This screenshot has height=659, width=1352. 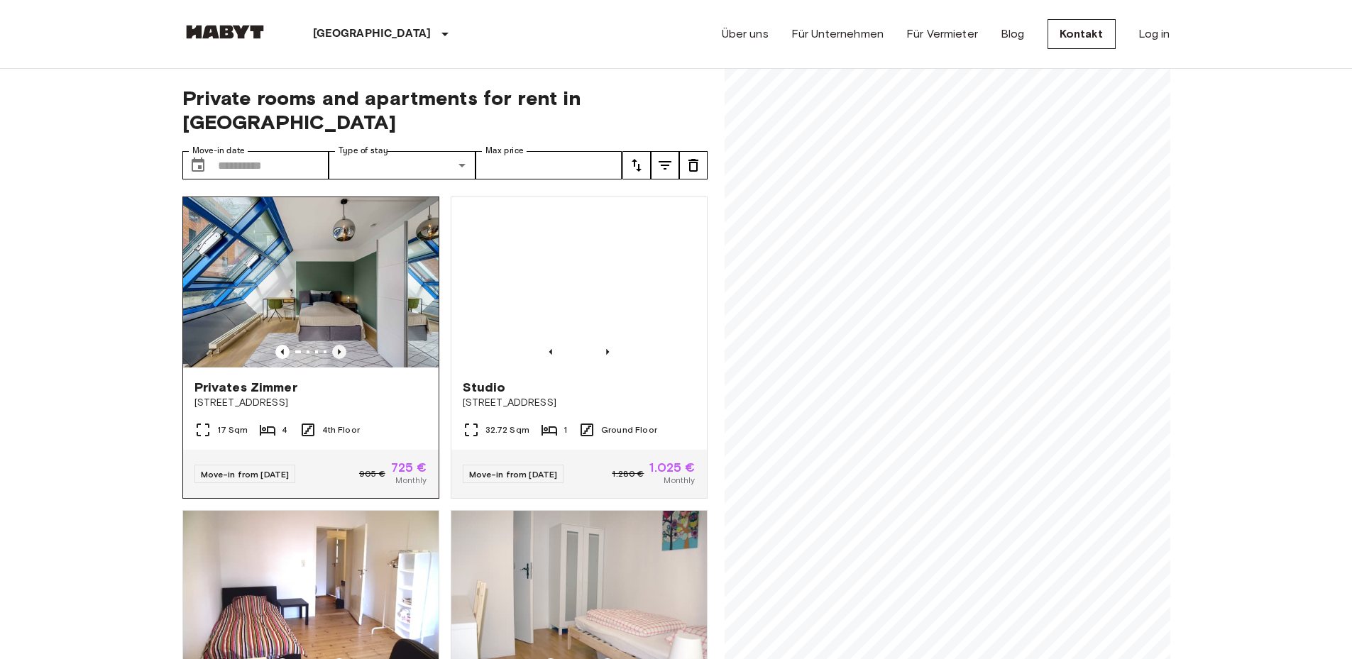 What do you see at coordinates (629, 430) in the screenshot?
I see `span: Ground Floor` at bounding box center [629, 430].